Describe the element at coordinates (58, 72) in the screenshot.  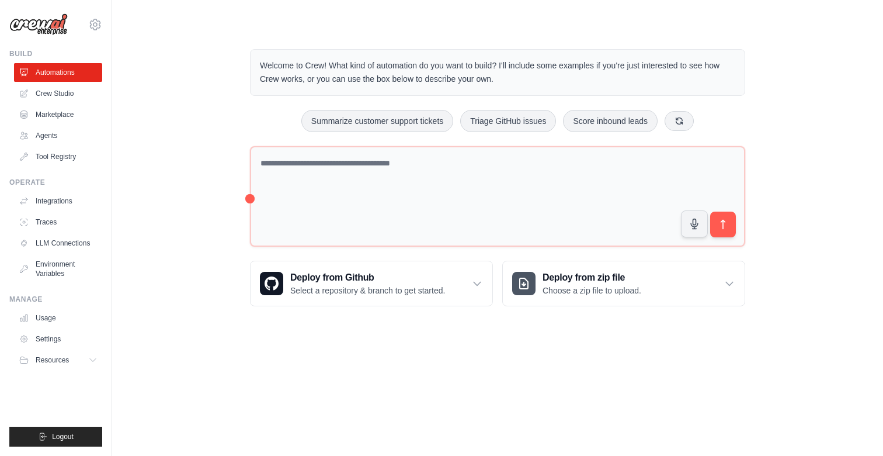
I see `a: Automations` at that location.